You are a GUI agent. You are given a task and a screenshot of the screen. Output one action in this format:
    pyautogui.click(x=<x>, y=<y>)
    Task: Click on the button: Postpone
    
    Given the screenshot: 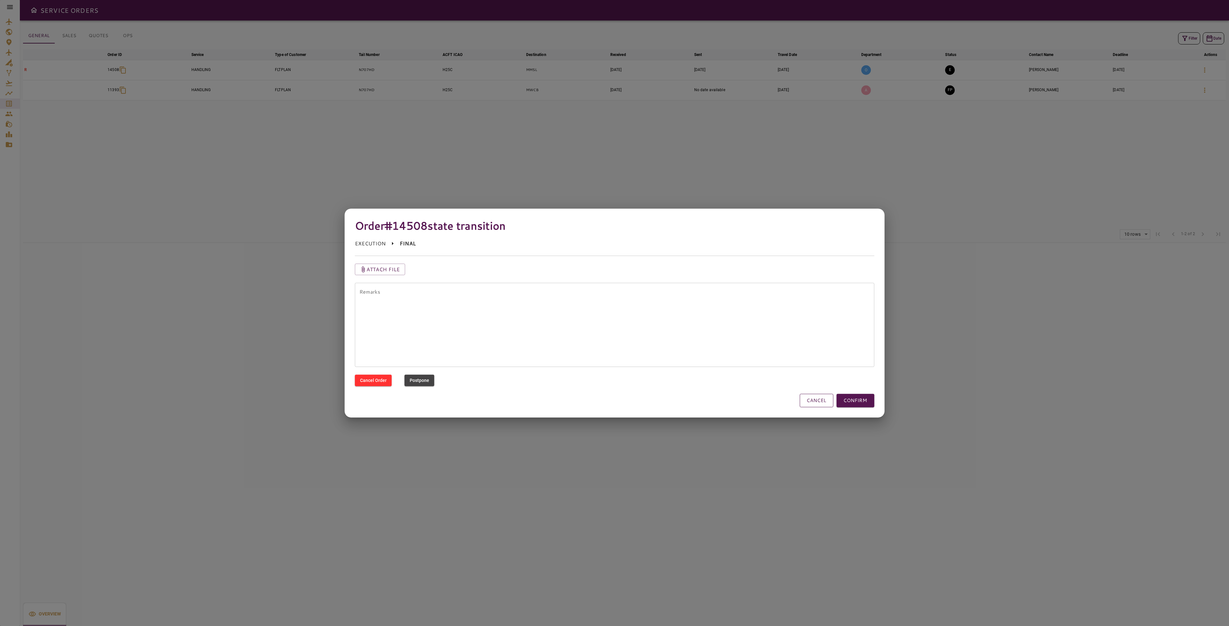 What is the action you would take?
    pyautogui.click(x=419, y=381)
    